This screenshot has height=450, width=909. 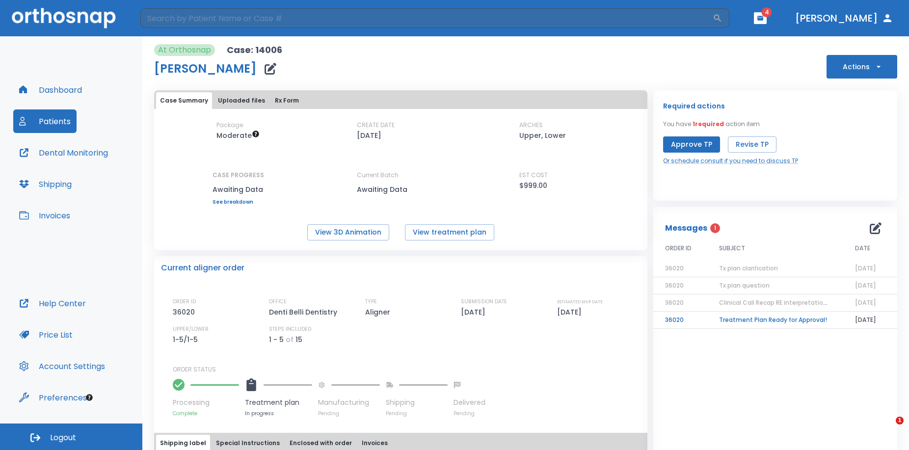 I want to click on span: Clinical Call Recap RE interpretation of the 3D animation, so click(x=804, y=302).